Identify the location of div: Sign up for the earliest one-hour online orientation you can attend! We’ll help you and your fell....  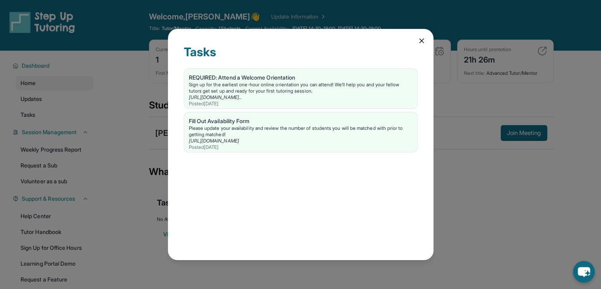
(301, 88).